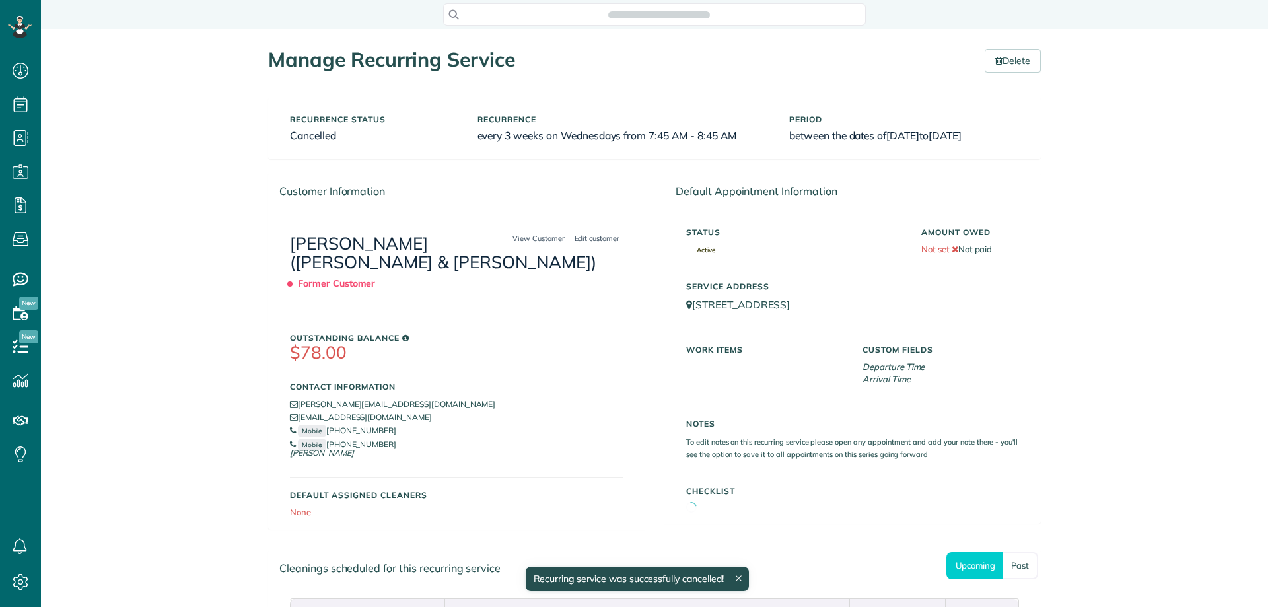 The image size is (1268, 607). Describe the element at coordinates (456, 191) in the screenshot. I see `div: Customer Information` at that location.